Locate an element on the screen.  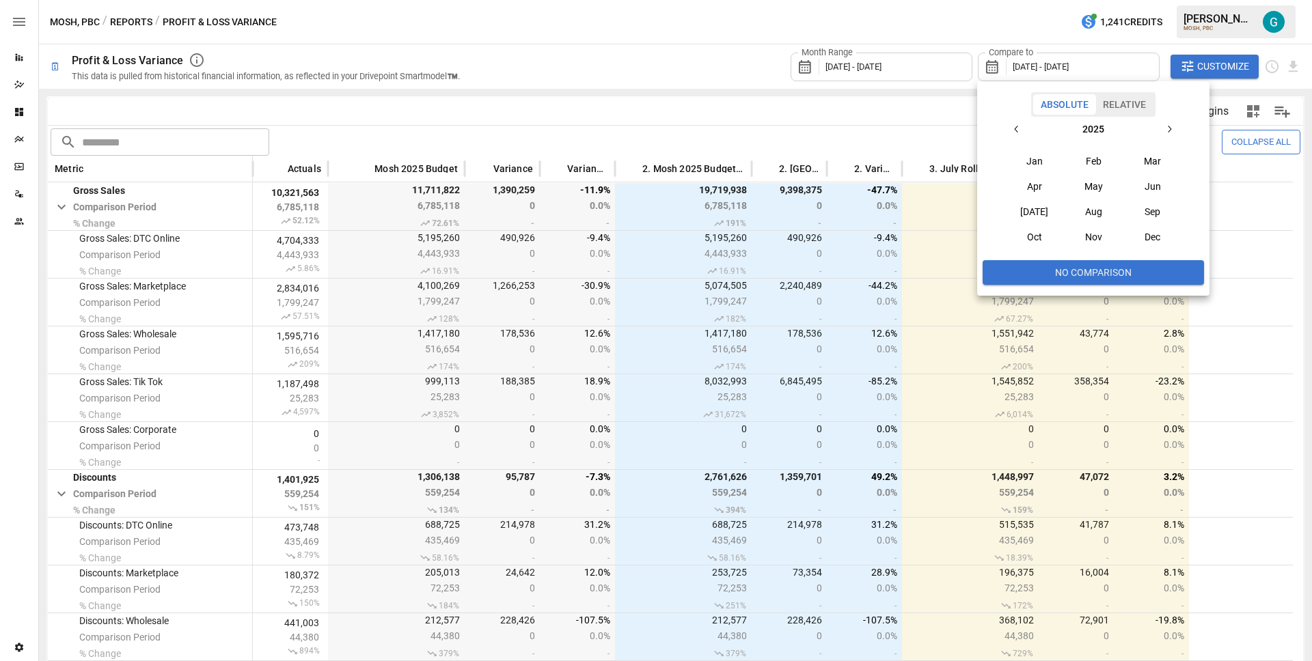
button: 2025 is located at coordinates (1092, 129).